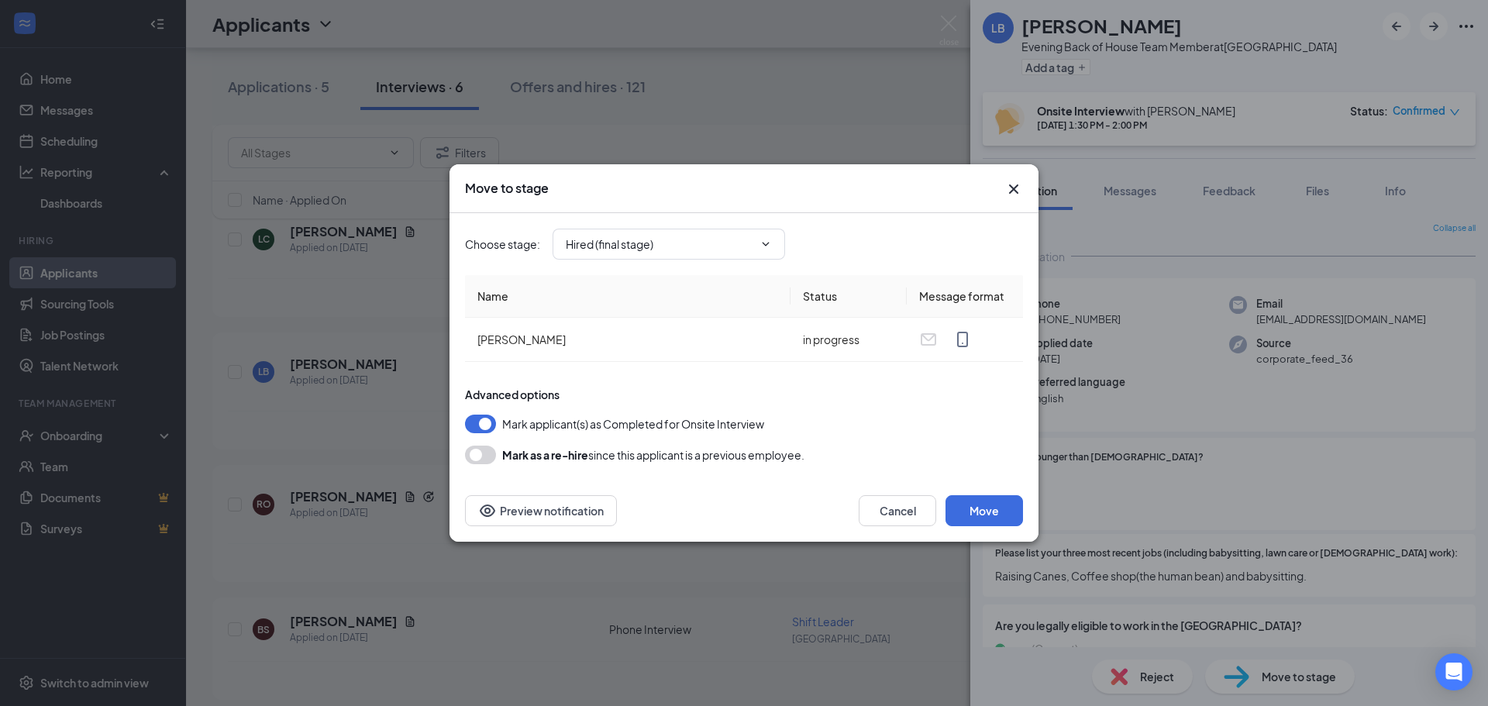  I want to click on h3: Move to stage, so click(507, 188).